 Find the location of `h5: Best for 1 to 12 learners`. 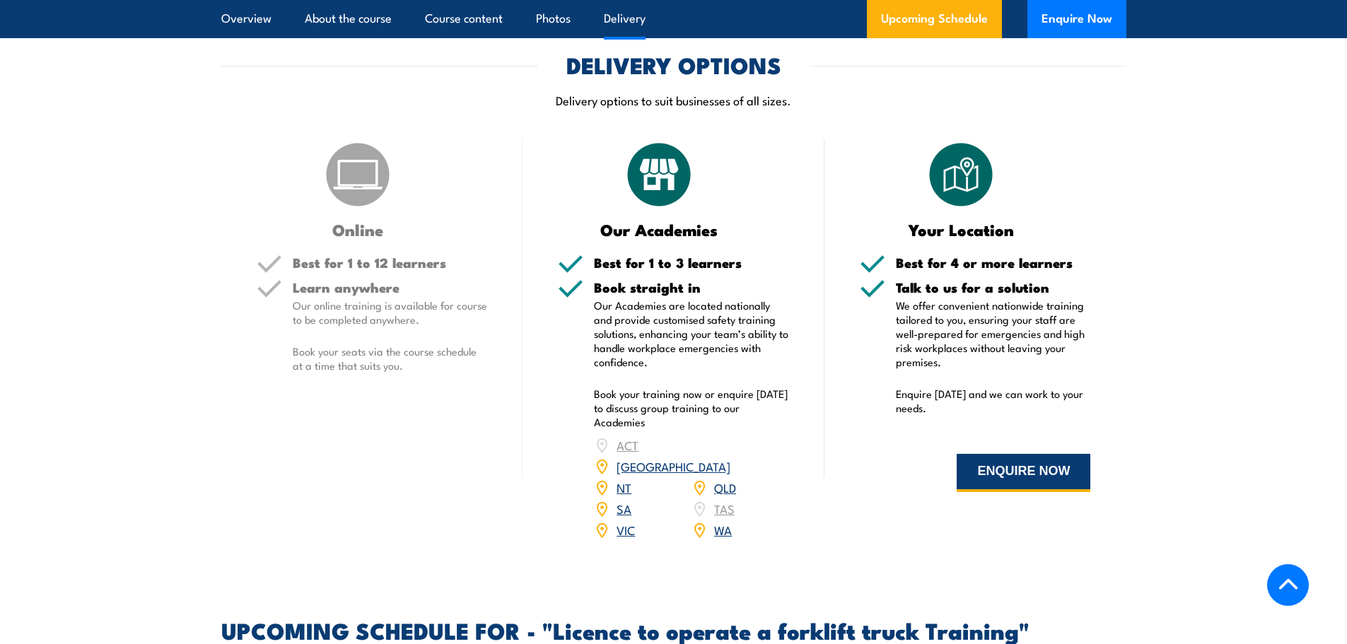

h5: Best for 1 to 12 learners is located at coordinates (390, 262).